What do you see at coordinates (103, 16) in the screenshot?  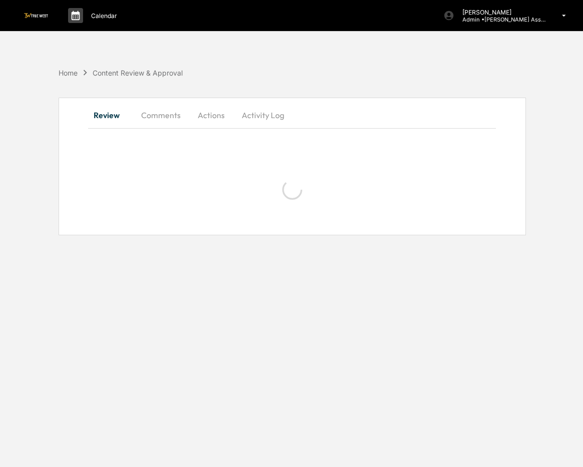 I see `p: Calendar` at bounding box center [103, 16].